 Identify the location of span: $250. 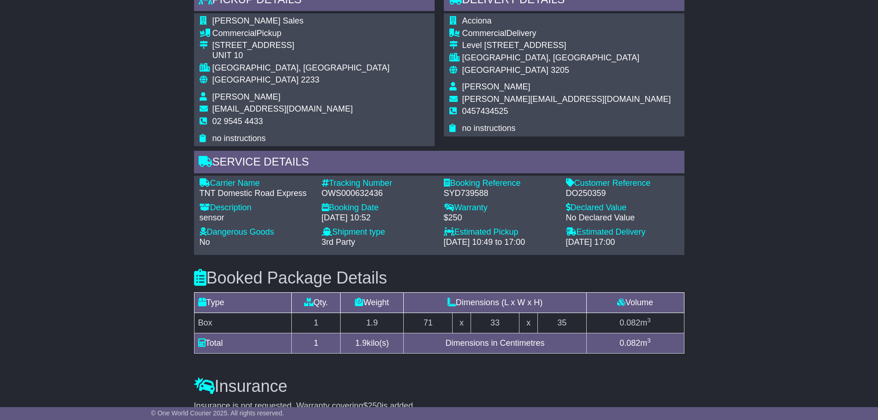
(373, 406).